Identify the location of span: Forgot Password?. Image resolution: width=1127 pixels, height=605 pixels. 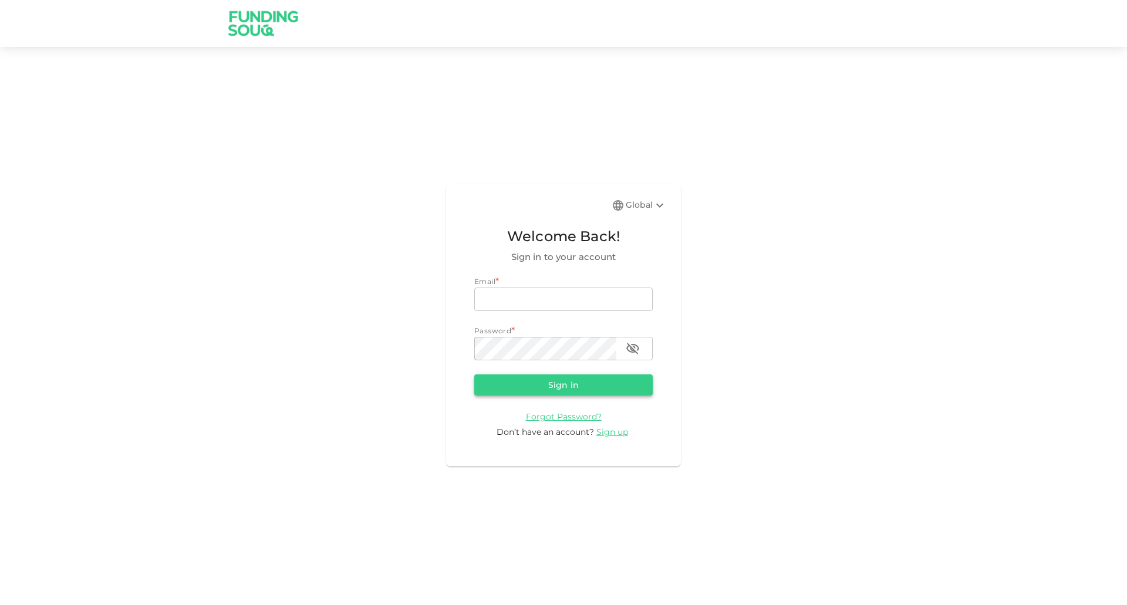
(564, 417).